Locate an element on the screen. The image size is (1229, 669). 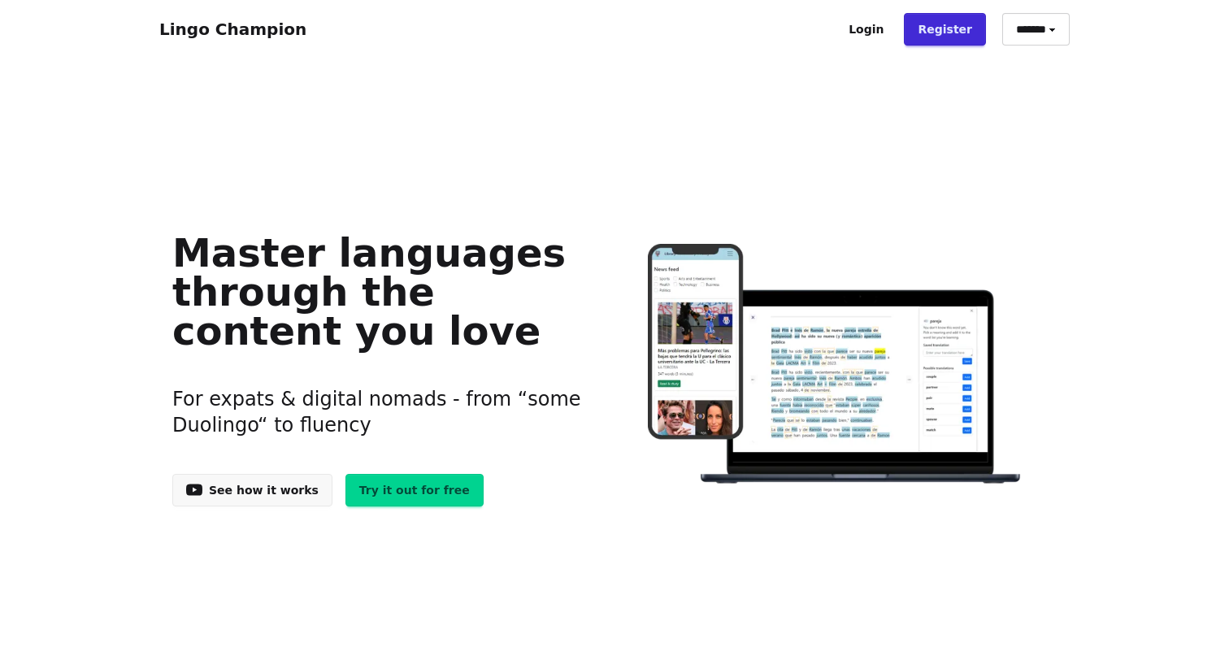
a: Register is located at coordinates (945, 29).